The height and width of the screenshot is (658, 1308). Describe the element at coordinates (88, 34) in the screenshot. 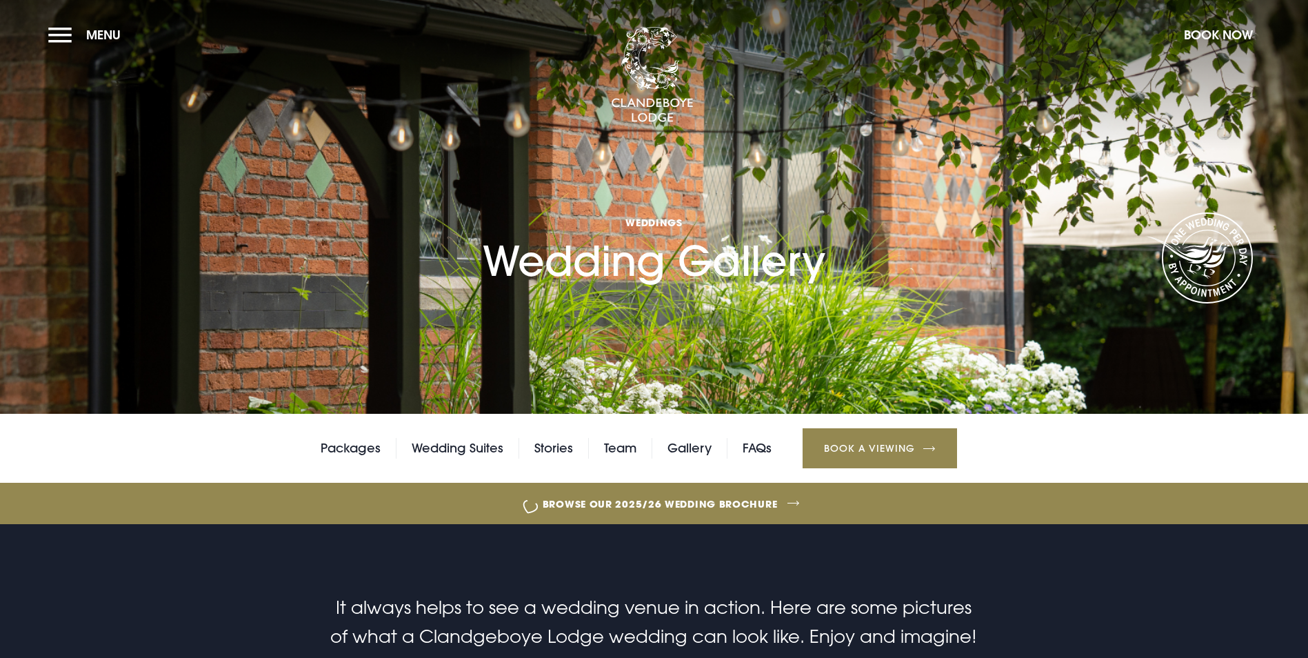

I see `button: Menu` at that location.